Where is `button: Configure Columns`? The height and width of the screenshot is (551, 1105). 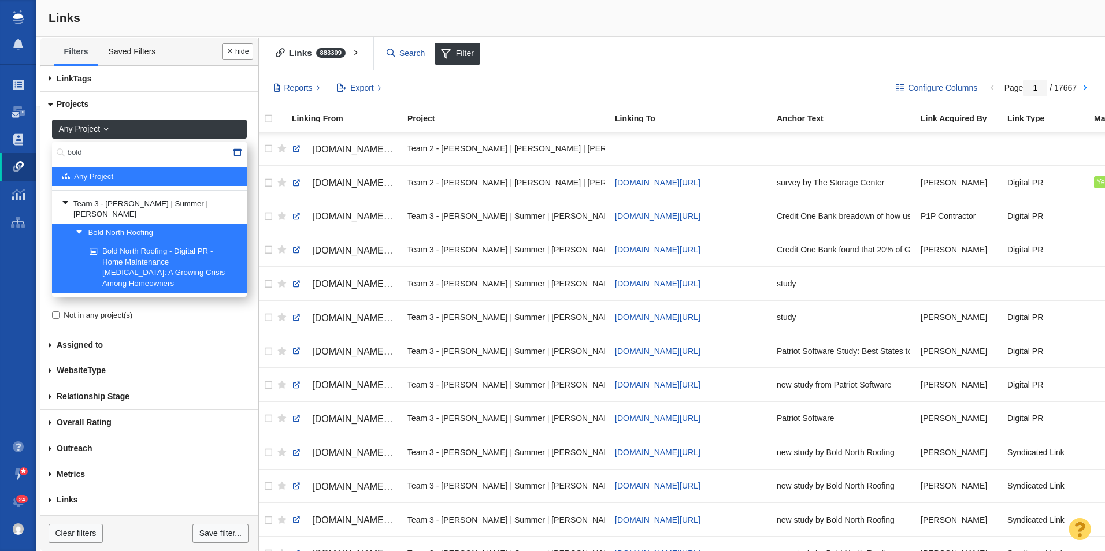 button: Configure Columns is located at coordinates (937, 88).